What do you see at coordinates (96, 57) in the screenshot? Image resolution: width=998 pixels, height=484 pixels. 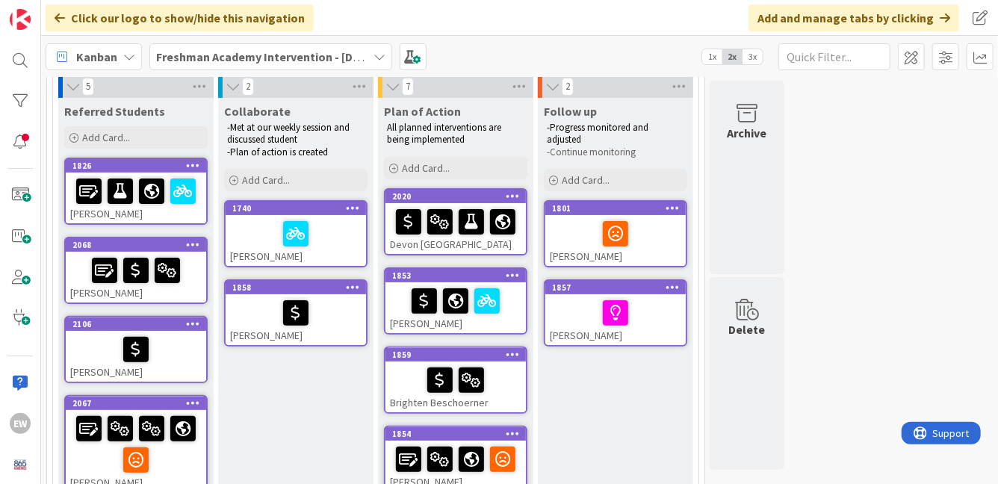 I see `span: Kanban` at bounding box center [96, 57].